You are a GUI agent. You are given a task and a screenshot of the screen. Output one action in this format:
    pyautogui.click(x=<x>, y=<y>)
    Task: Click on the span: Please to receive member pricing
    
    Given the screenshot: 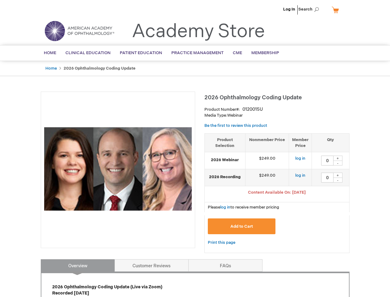 What is the action you would take?
    pyautogui.click(x=243, y=207)
    